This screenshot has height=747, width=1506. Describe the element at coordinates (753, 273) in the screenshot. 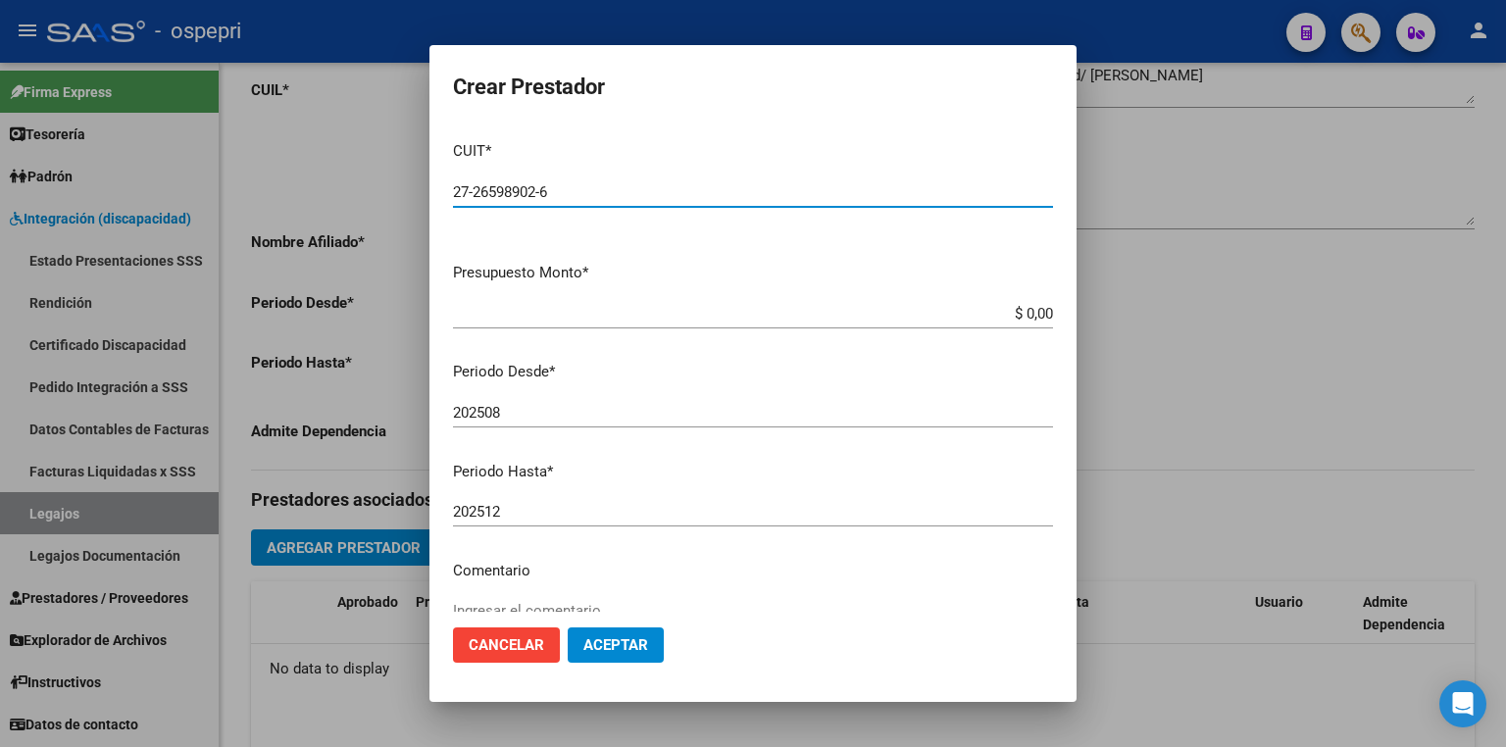

I see `p: Presupuesto Monto` at that location.